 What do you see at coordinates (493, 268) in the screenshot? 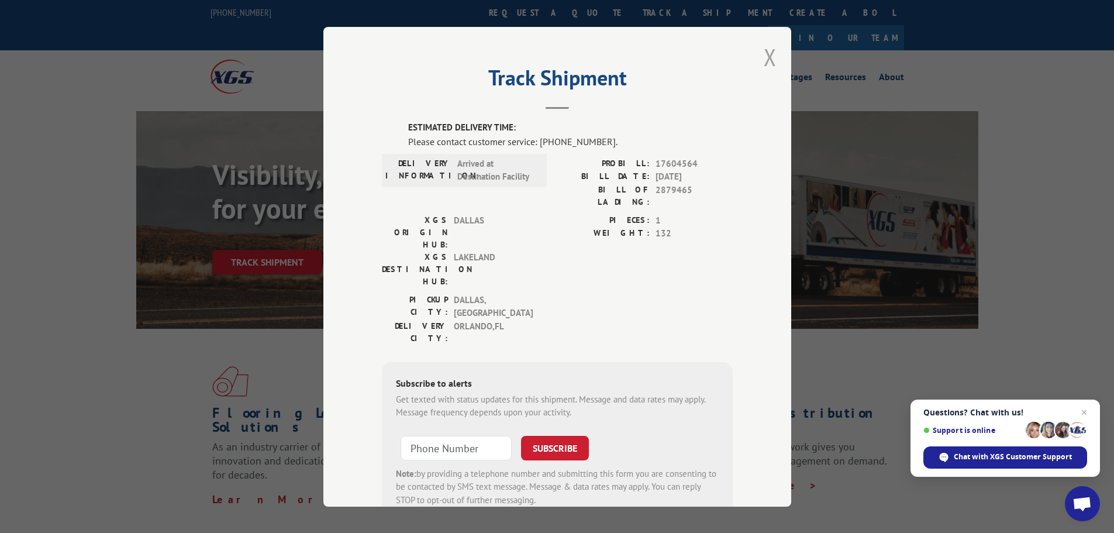
I see `span: LAKELAND` at bounding box center [493, 268].